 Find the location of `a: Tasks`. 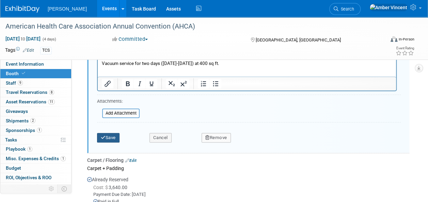

a: Tasks is located at coordinates (36, 140).